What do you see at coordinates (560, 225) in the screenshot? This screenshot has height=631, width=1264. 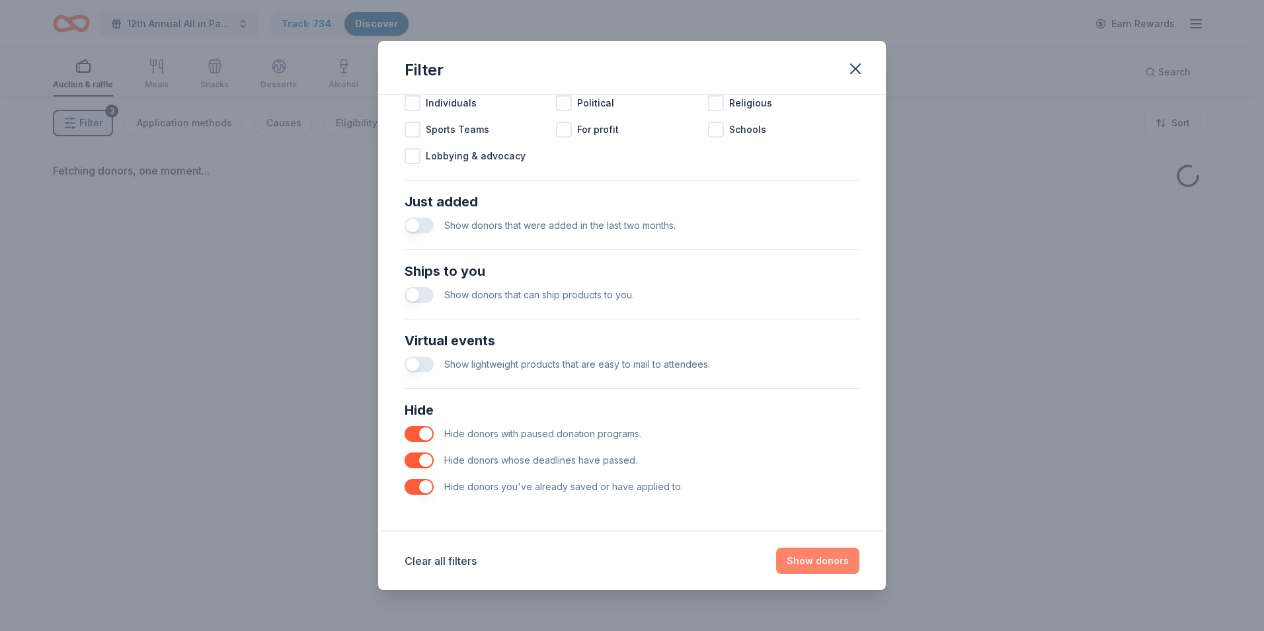 I see `span: Show donors that were added in the last two months.` at bounding box center [560, 225].